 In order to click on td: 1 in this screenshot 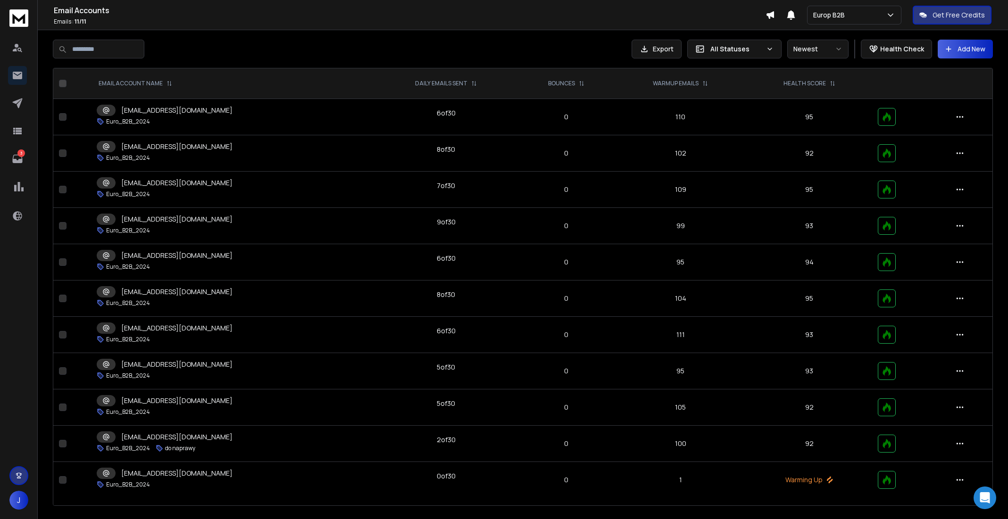, I will do `click(680, 480)`.